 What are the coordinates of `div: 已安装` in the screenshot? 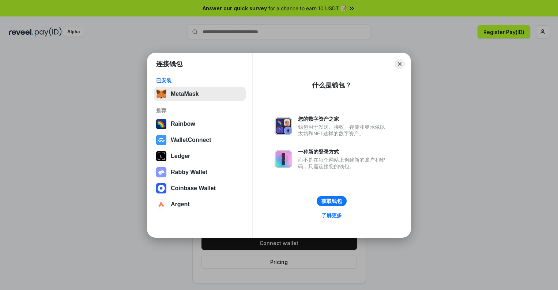 It's located at (200, 80).